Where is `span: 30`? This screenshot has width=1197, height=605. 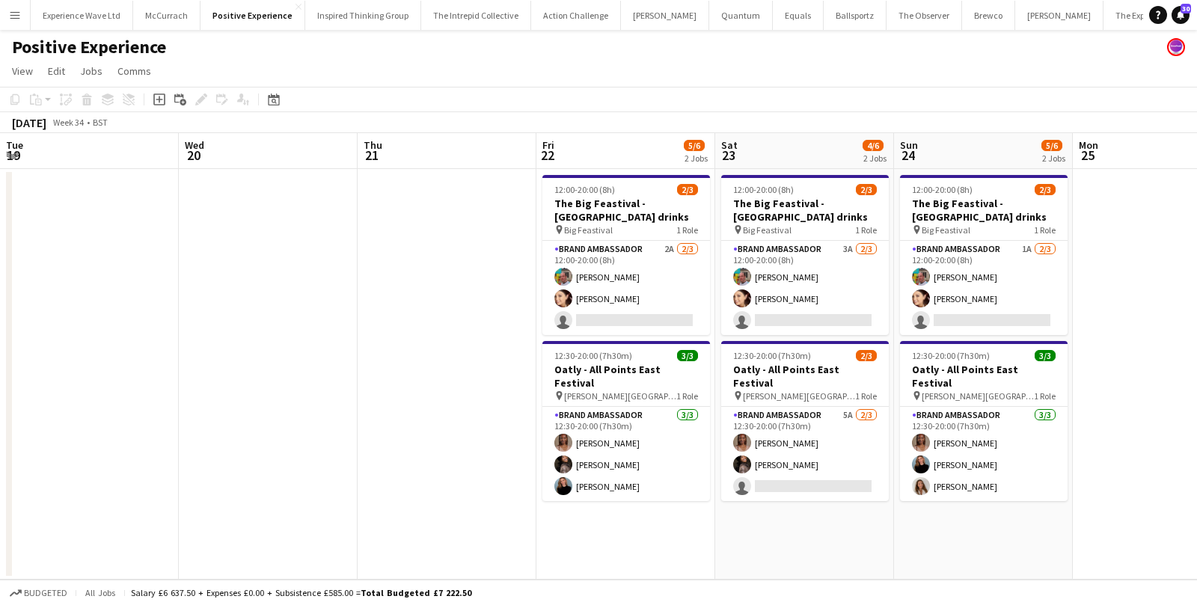 span: 30 is located at coordinates (1186, 8).